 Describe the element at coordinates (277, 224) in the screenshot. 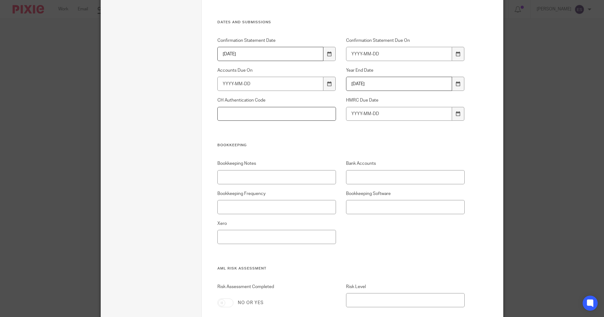

I see `label: Xero` at that location.